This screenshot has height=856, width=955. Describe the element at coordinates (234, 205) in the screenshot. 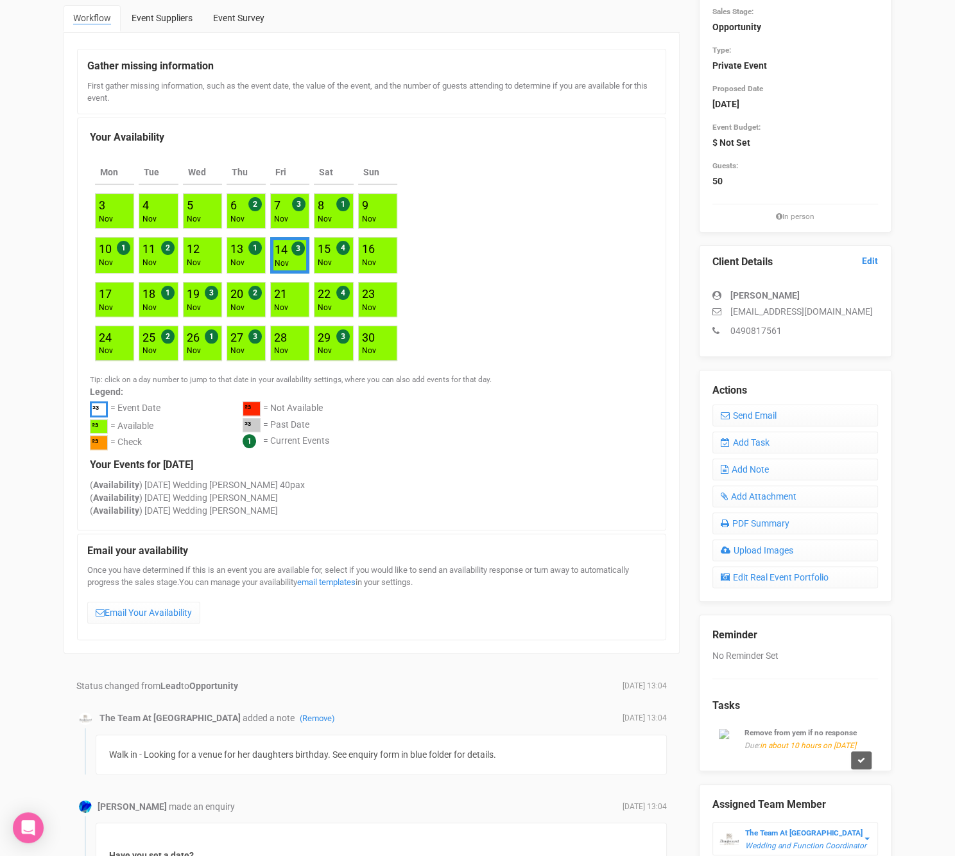

I see `a: 6` at that location.